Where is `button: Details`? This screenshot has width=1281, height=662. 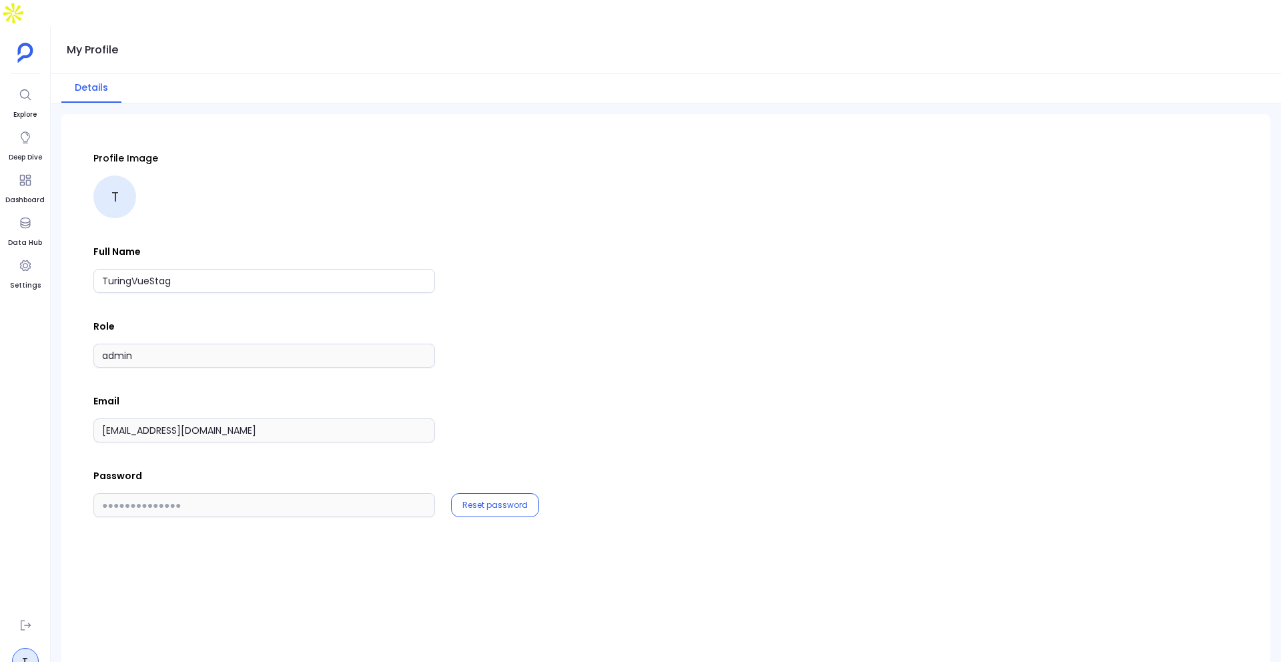
button: Details is located at coordinates (91, 88).